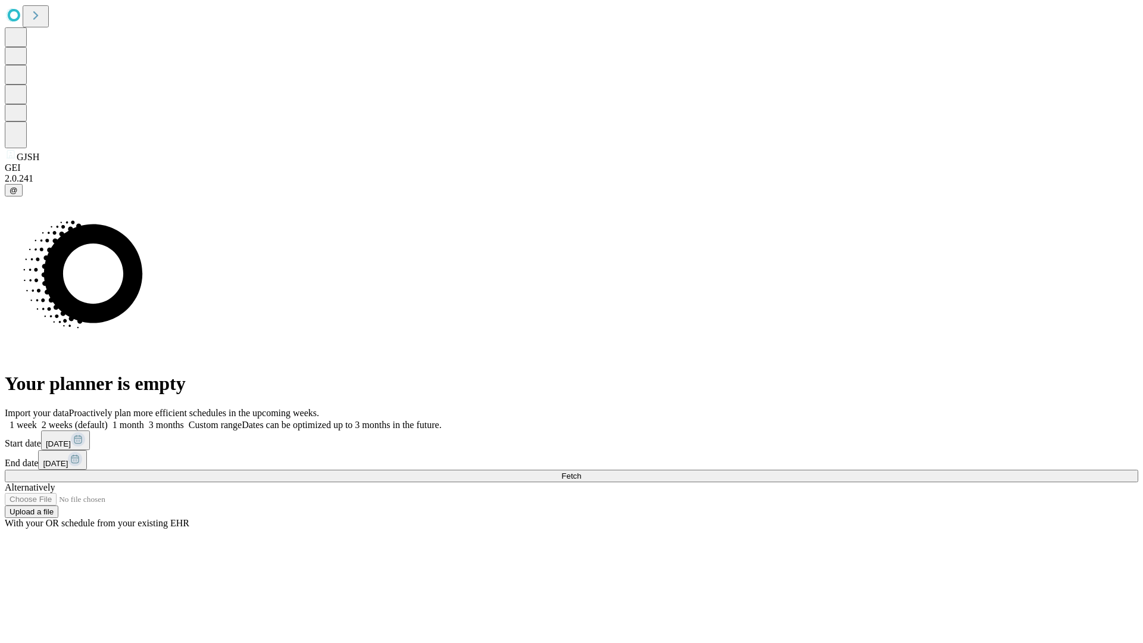  I want to click on span: 1 month, so click(128, 425).